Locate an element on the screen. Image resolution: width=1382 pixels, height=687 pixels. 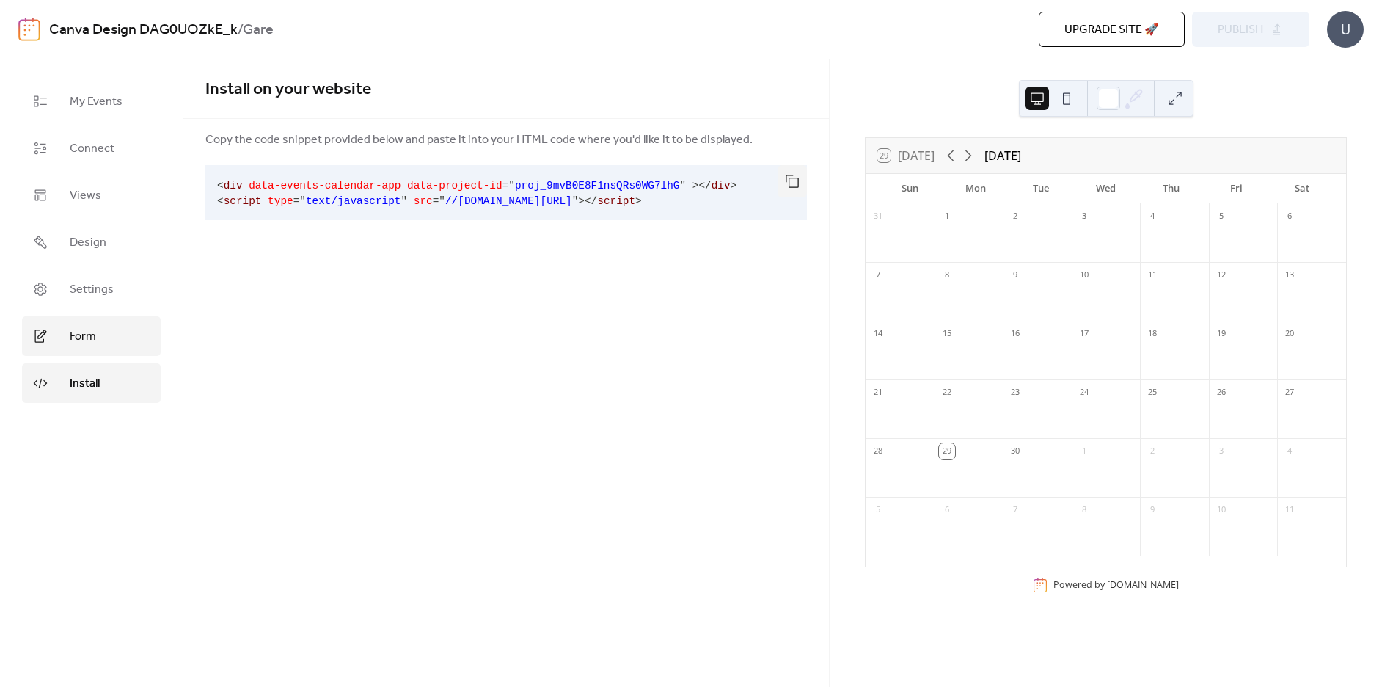
div: Thu is located at coordinates (1171, 189).